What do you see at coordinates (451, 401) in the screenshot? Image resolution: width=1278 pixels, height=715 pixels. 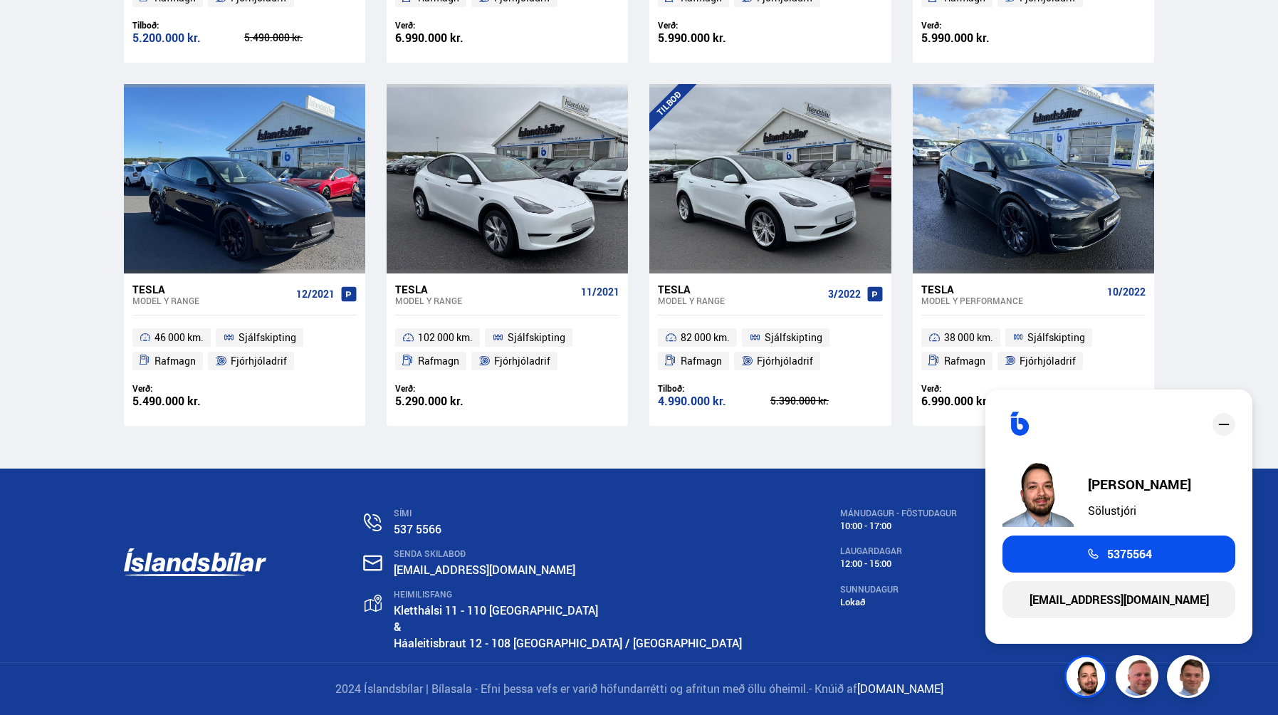 I see `div: 5.290.000 kr.` at bounding box center [451, 401].